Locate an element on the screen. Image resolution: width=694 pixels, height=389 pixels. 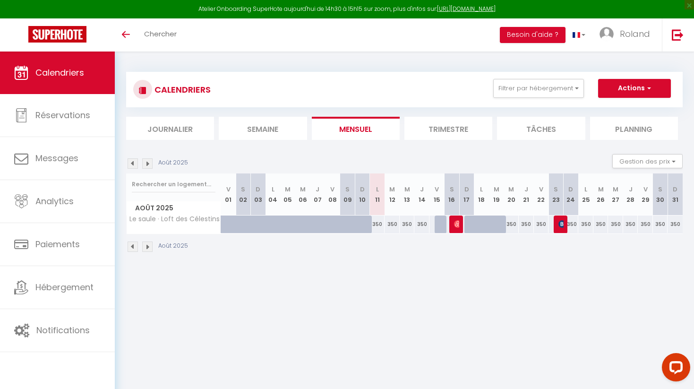
li: Planning is located at coordinates (634, 128).